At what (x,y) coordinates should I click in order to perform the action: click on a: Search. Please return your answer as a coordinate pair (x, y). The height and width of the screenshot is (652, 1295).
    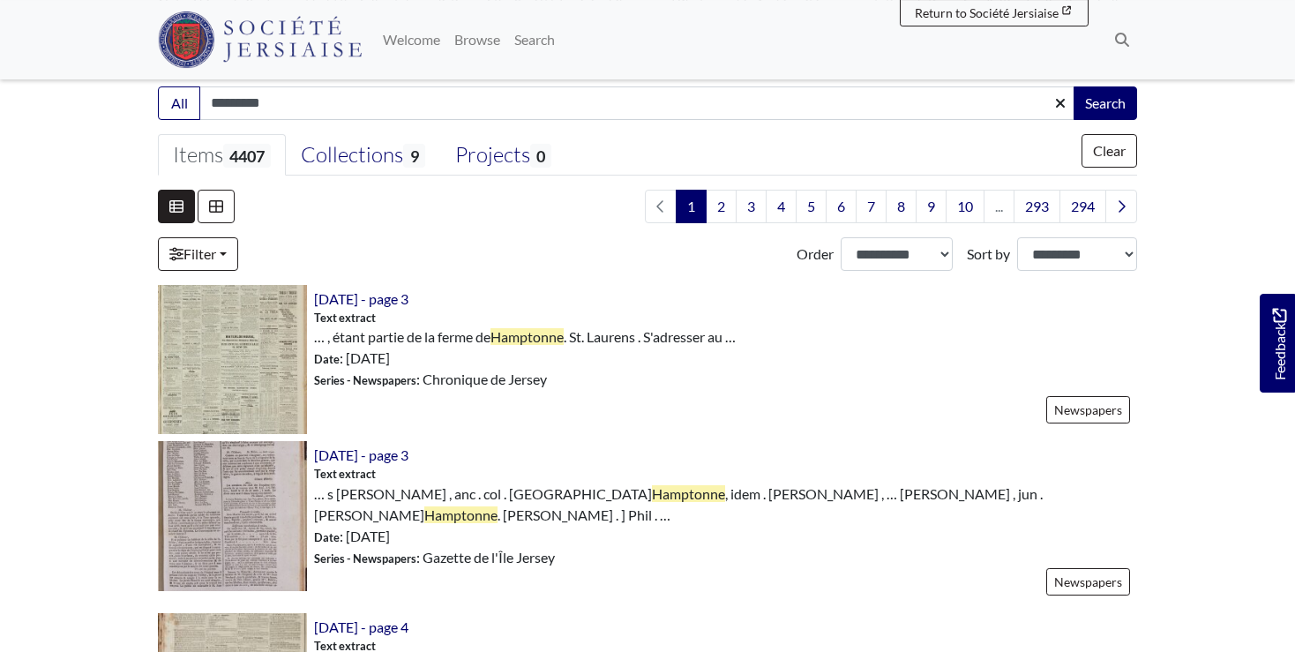
    Looking at the image, I should click on (535, 40).